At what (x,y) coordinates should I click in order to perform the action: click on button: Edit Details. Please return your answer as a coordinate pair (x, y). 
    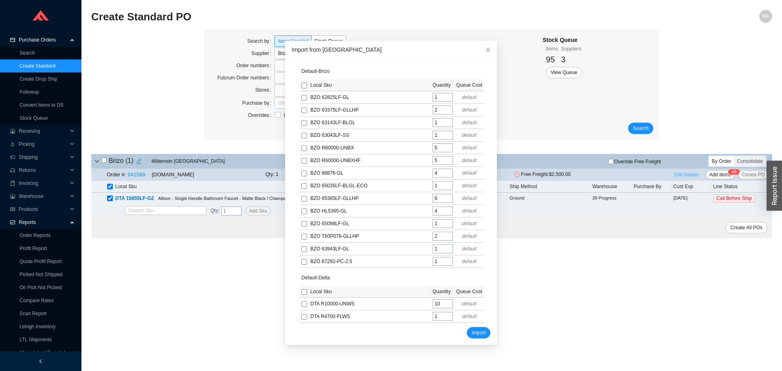
    Looking at the image, I should click on (686, 175).